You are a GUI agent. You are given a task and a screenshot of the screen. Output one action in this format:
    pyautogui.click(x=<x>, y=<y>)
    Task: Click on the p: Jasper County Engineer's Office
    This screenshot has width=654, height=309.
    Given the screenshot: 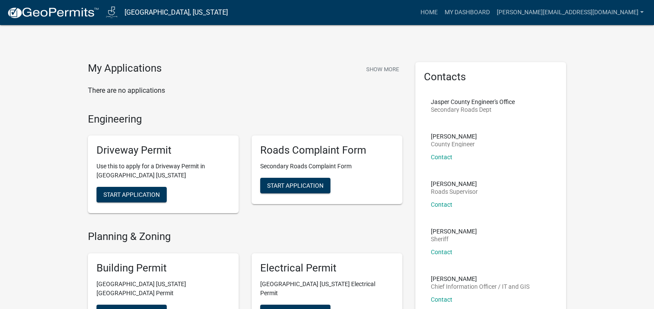 What is the action you would take?
    pyautogui.click(x=473, y=102)
    